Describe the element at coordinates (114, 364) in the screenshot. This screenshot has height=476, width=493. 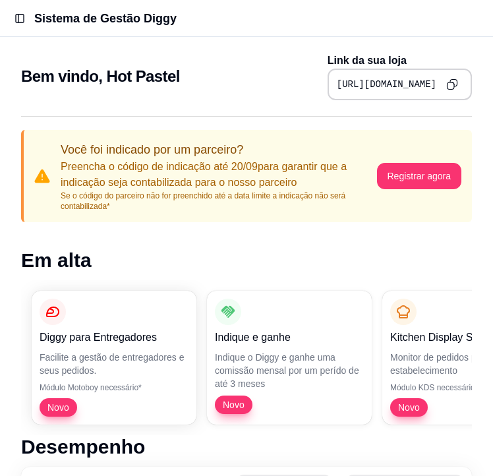
I see `p: Facilite a gestão de entregadores e seus pedidos.` at that location.